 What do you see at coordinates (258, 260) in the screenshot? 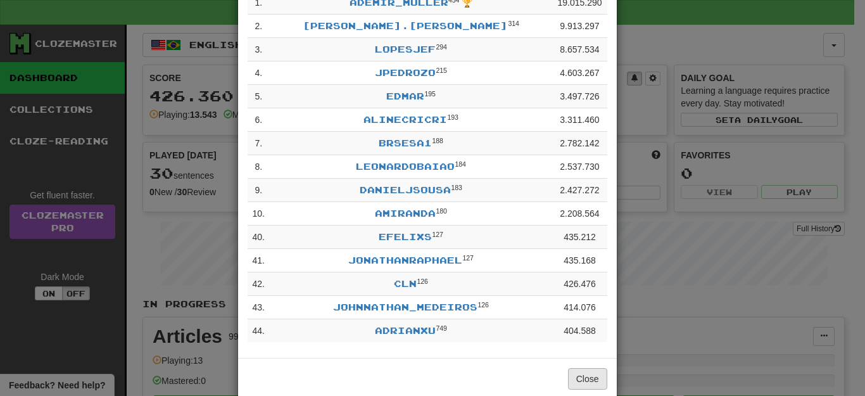
I see `td: 41 .` at bounding box center [258, 260].